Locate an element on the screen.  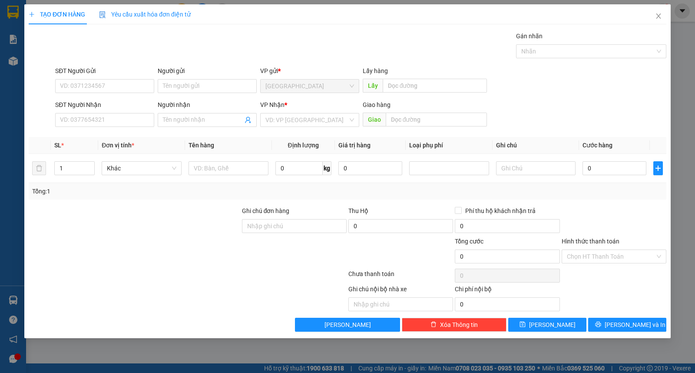
span: Giao hàng is located at coordinates (377, 105).